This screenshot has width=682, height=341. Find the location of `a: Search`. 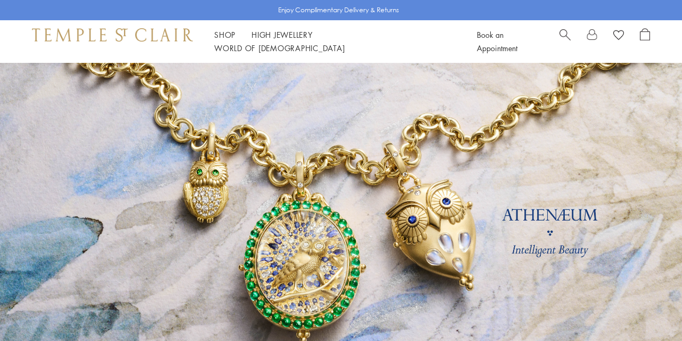

a: Search is located at coordinates (565, 42).